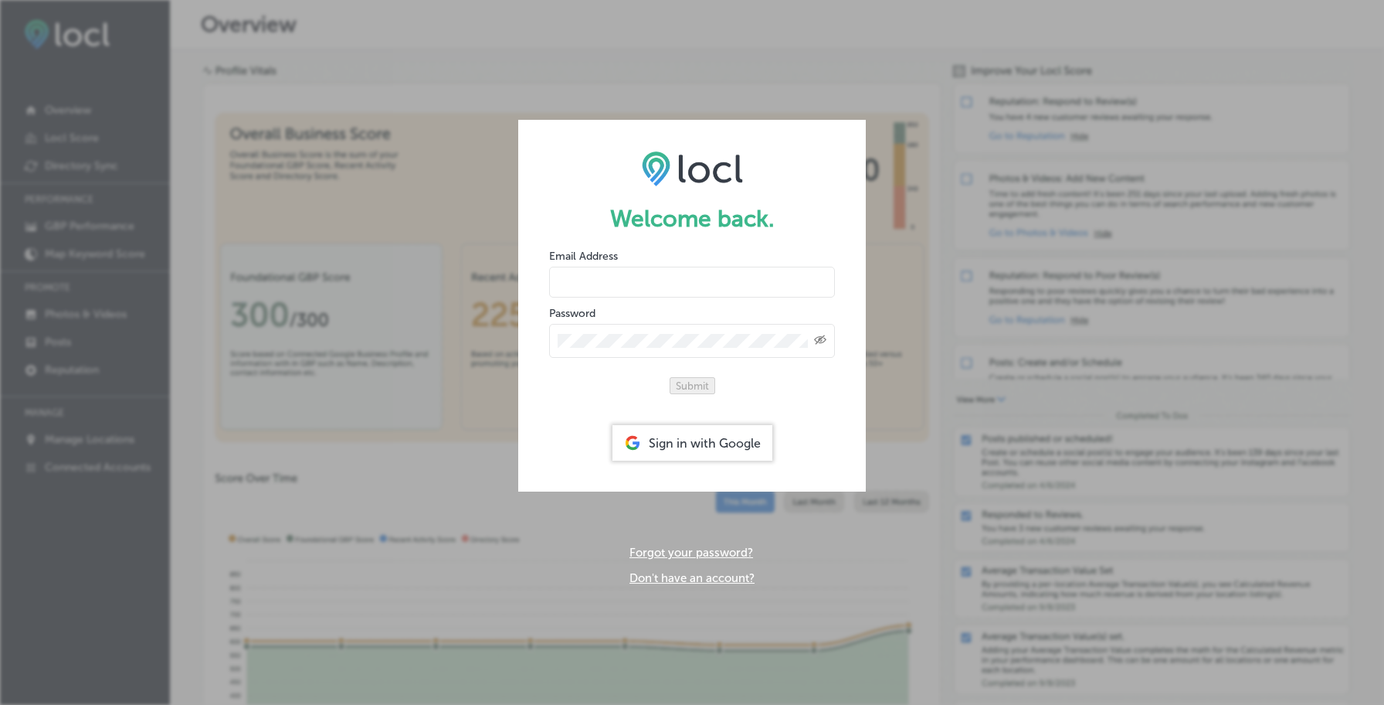 The height and width of the screenshot is (705, 1384). What do you see at coordinates (692, 443) in the screenshot?
I see `div: Sign in with Google` at bounding box center [692, 443].